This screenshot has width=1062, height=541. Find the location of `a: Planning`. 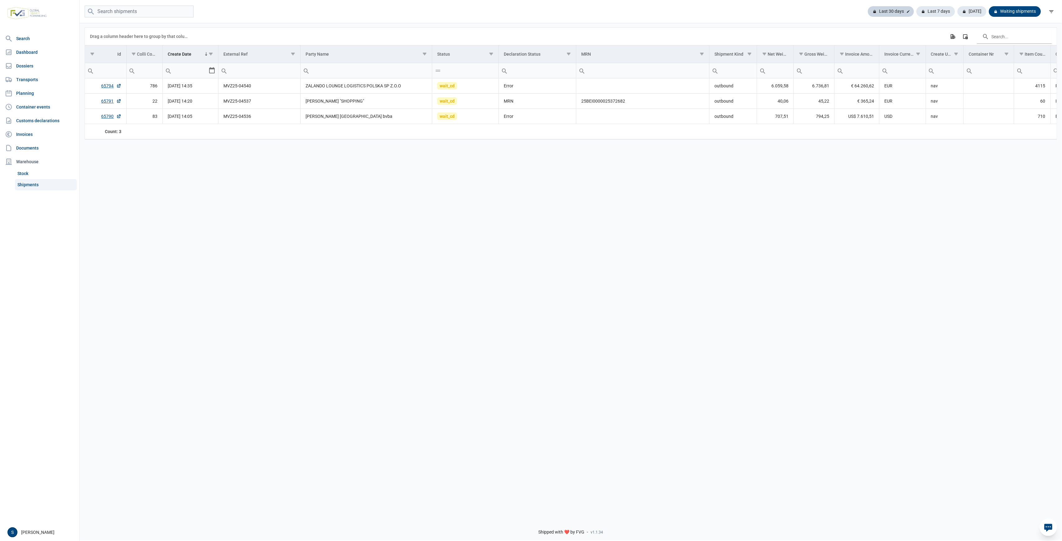

a: Planning is located at coordinates (40, 93).